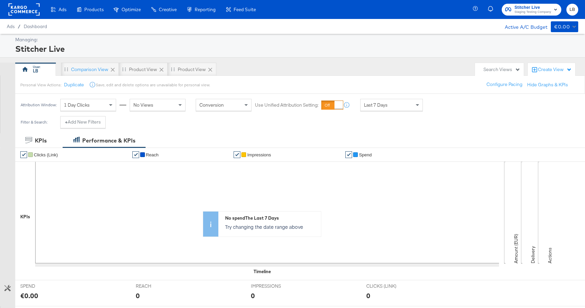  Describe the element at coordinates (41, 141) in the screenshot. I see `div: KPIs` at that location.